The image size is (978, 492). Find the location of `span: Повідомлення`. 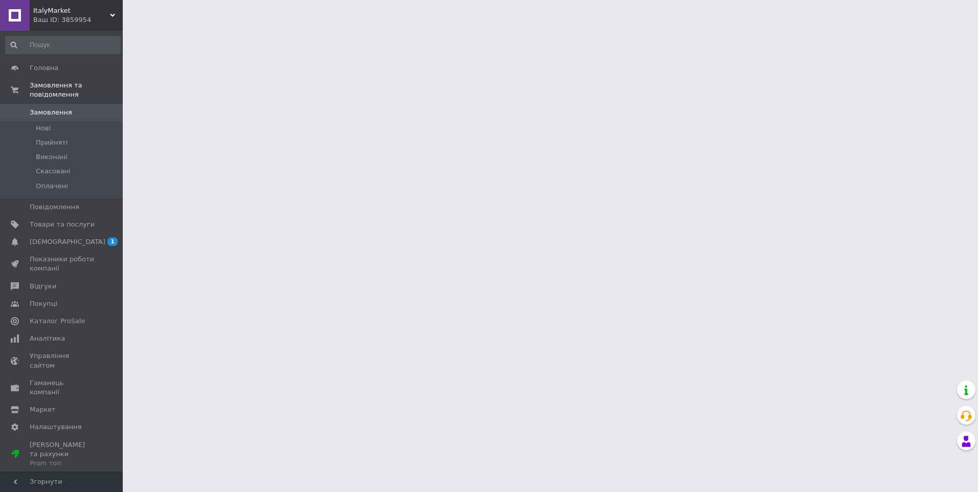

span: Повідомлення is located at coordinates (54, 207).